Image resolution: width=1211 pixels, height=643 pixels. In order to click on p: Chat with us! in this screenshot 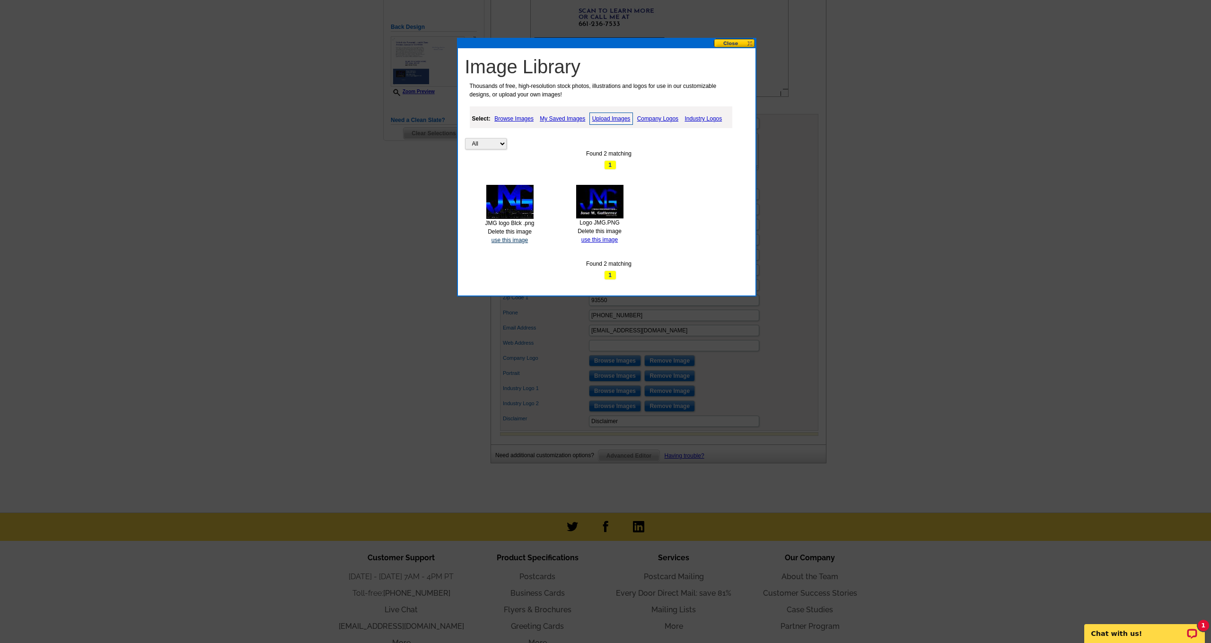, I will do `click(60, 20)`.